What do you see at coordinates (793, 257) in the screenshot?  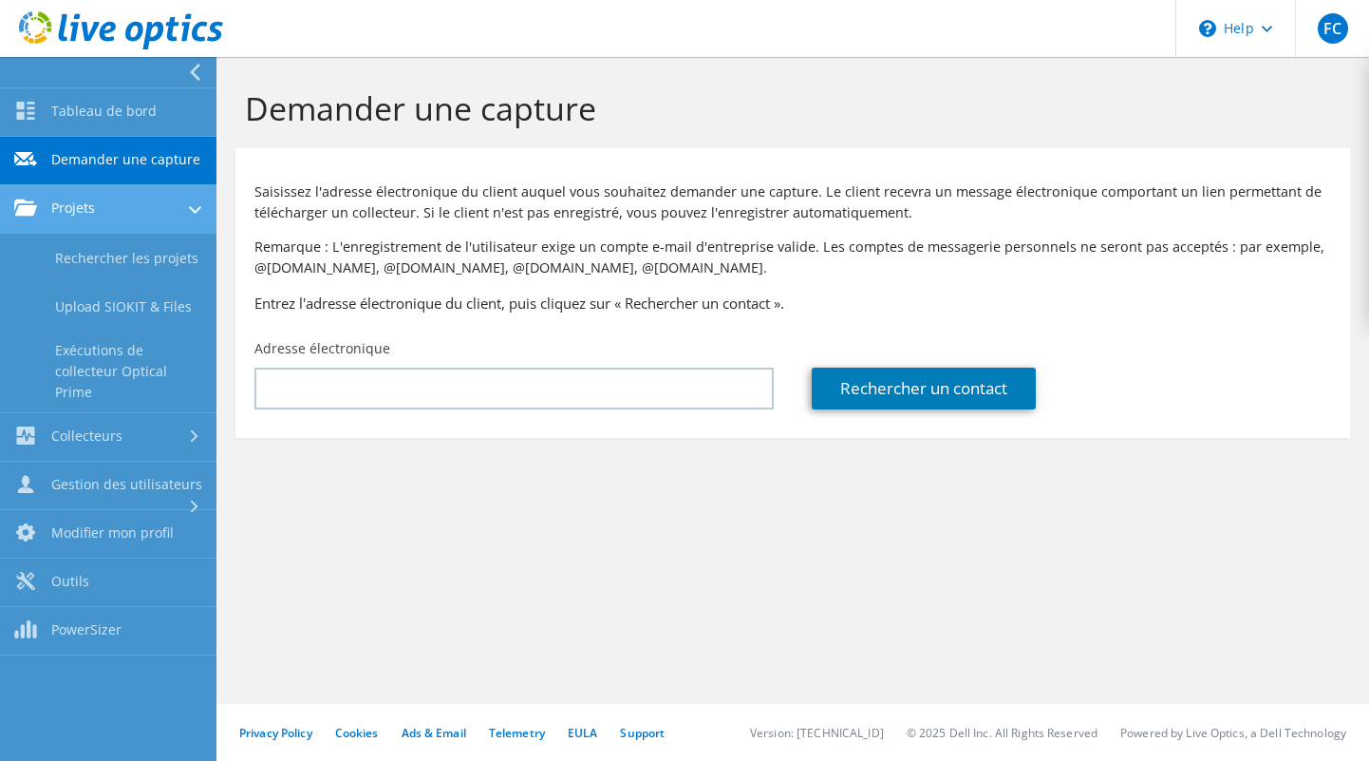 I see `p: Remarque : L'enregistrement de l'utilisateur exige un compte e-mail d'entreprise valide. Les comp...` at bounding box center [793, 257].